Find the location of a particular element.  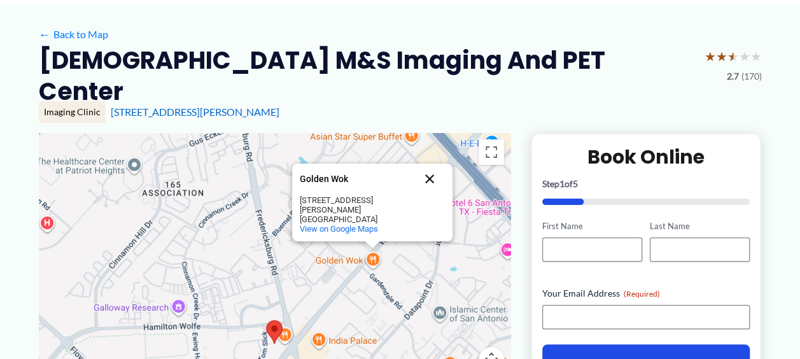

button: Toggle fullscreen view is located at coordinates (491, 152).